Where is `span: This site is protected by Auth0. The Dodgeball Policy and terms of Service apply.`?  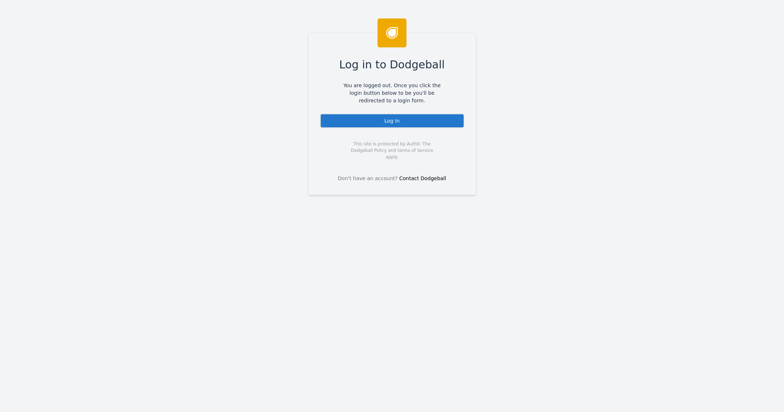
span: This site is protected by Auth0. The Dodgeball Policy and terms of Service apply. is located at coordinates (392, 150).